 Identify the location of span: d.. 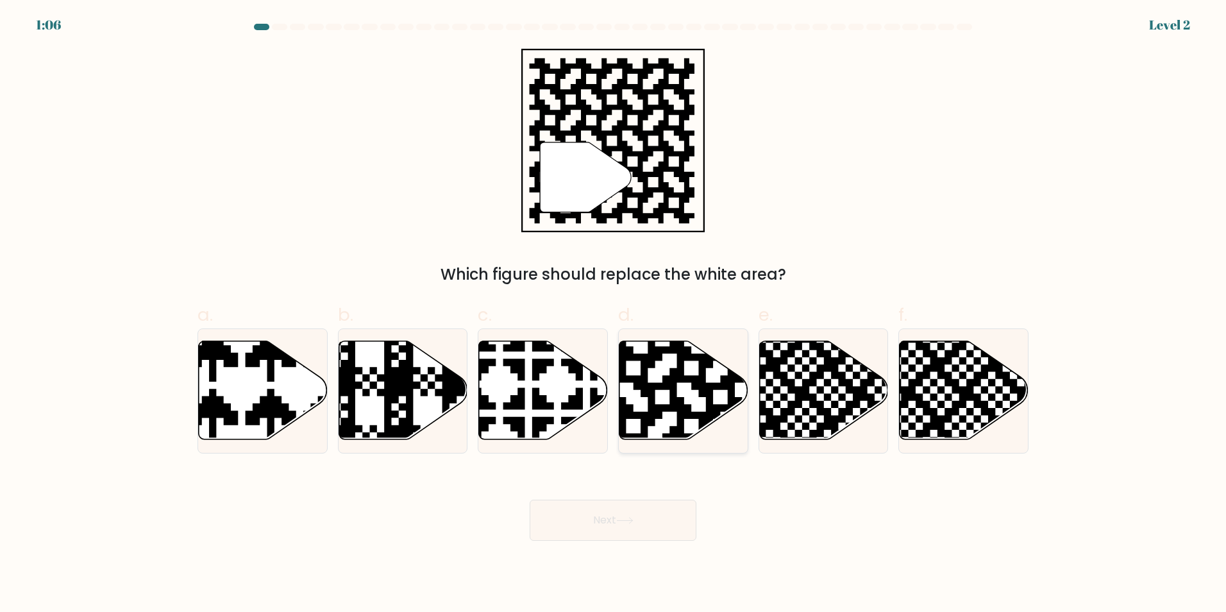
(626, 314).